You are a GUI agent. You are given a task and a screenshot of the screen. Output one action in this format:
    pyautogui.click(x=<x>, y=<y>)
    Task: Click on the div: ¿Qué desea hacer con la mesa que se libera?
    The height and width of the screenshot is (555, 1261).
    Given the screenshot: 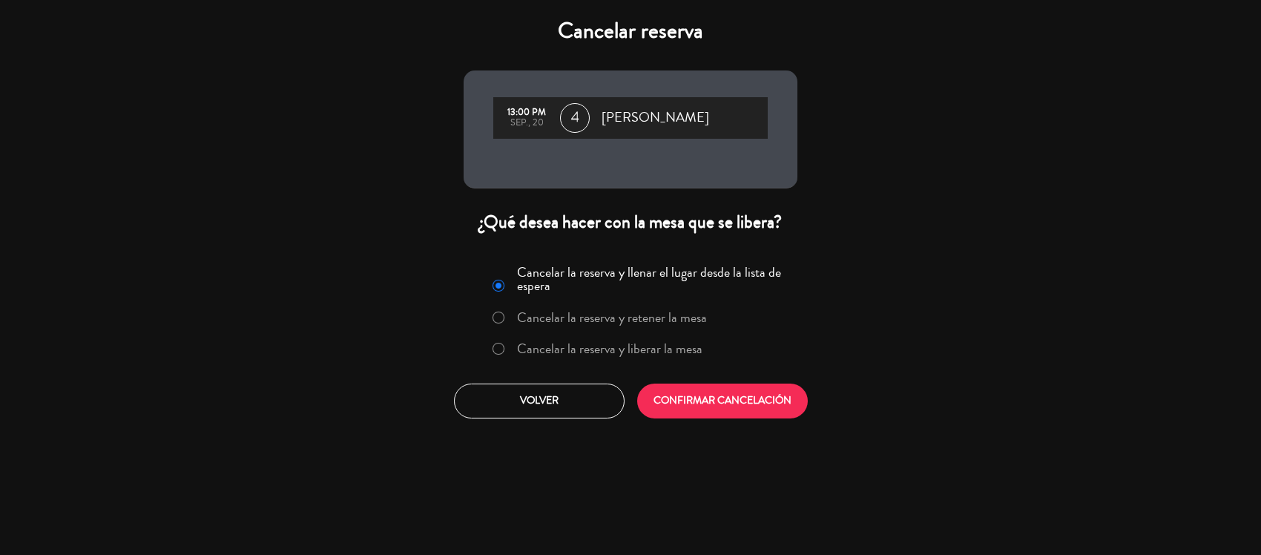 What is the action you would take?
    pyautogui.click(x=631, y=222)
    